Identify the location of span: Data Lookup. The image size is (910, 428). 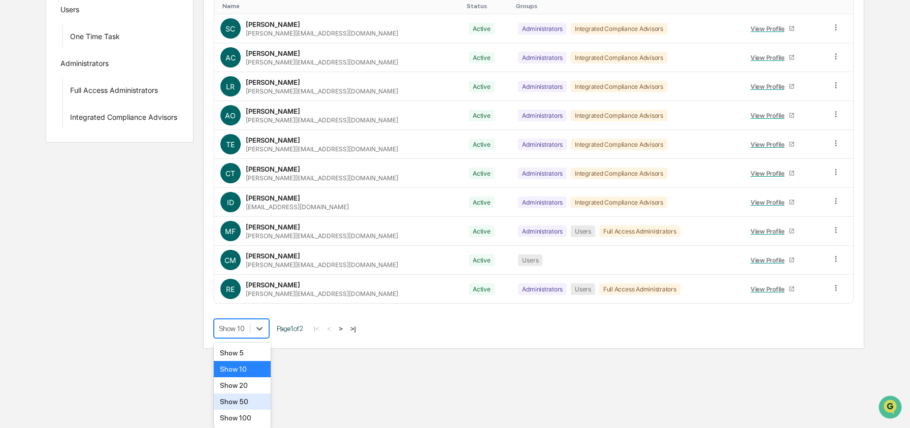
(42, 152).